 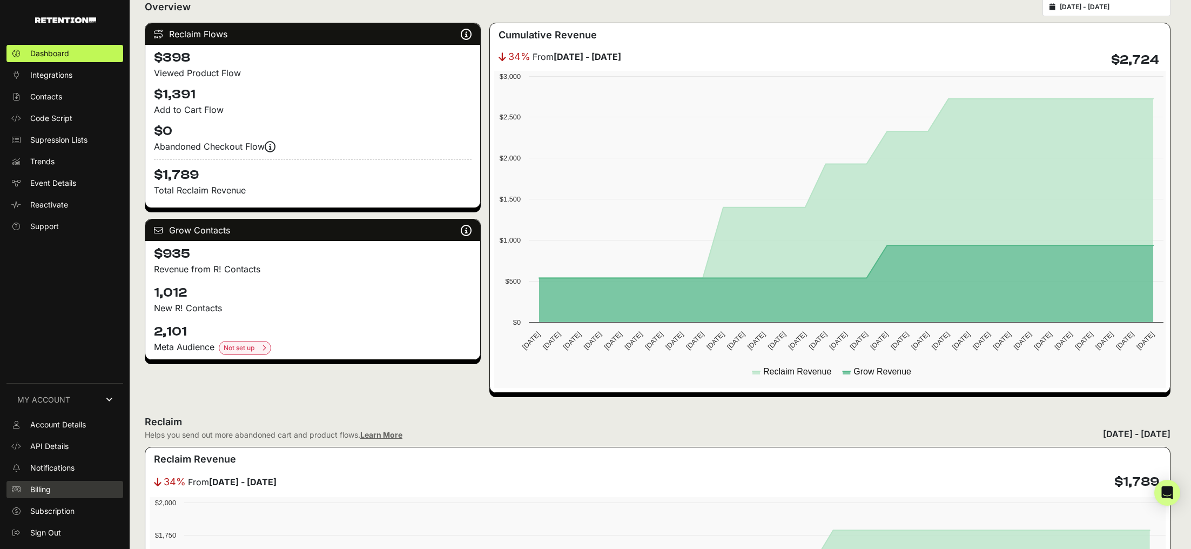 What do you see at coordinates (273, 435) in the screenshot?
I see `div: Helps you send out more abandoned cart and product flows.` at bounding box center [273, 435].